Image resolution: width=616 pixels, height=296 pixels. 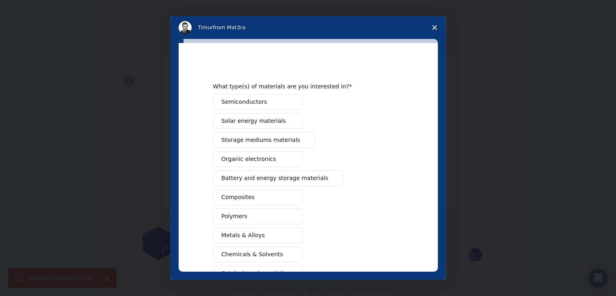 I want to click on button: Battery and energy storage materials, so click(x=278, y=178).